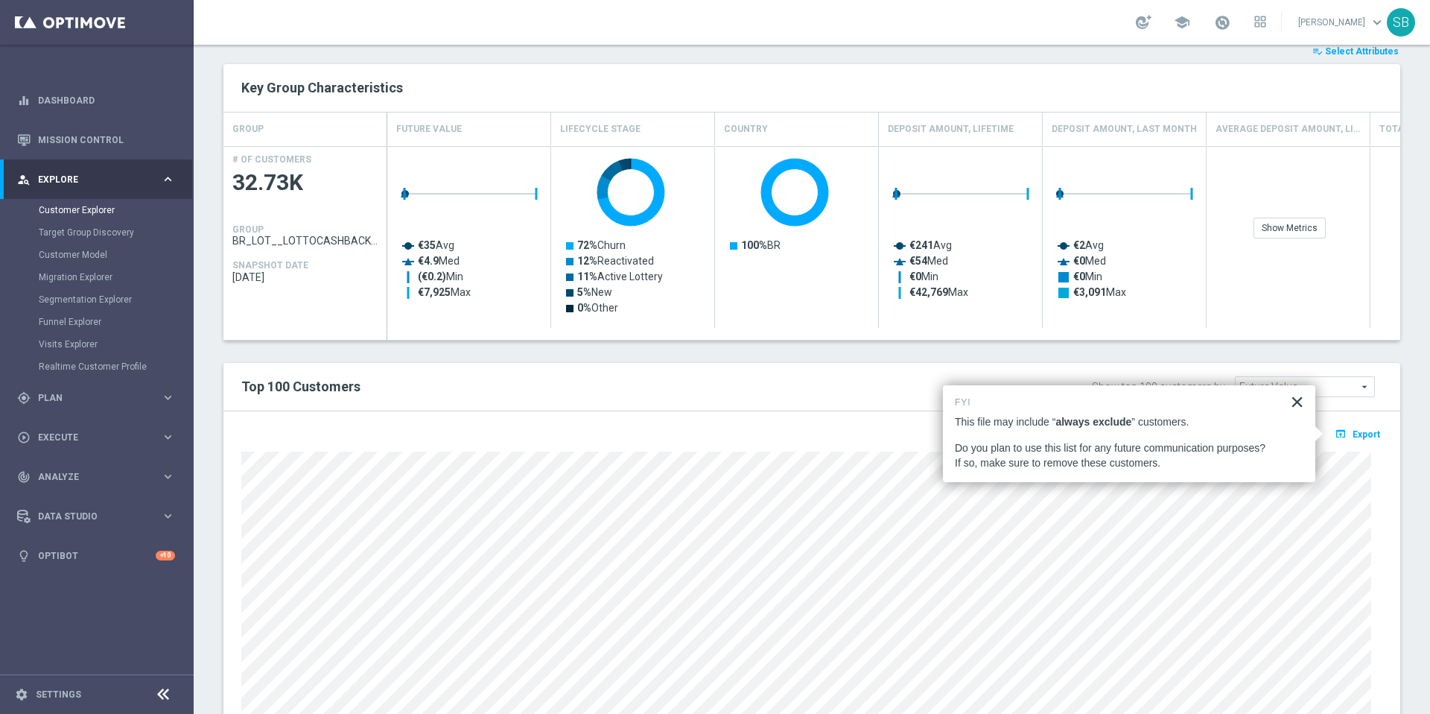 The width and height of the screenshot is (1430, 714). I want to click on tspan: €4.9, so click(428, 261).